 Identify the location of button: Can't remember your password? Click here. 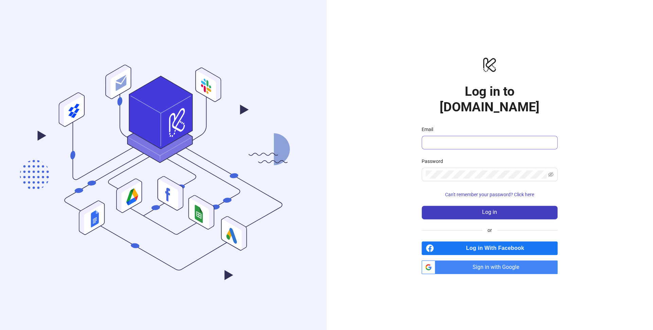
(489, 195).